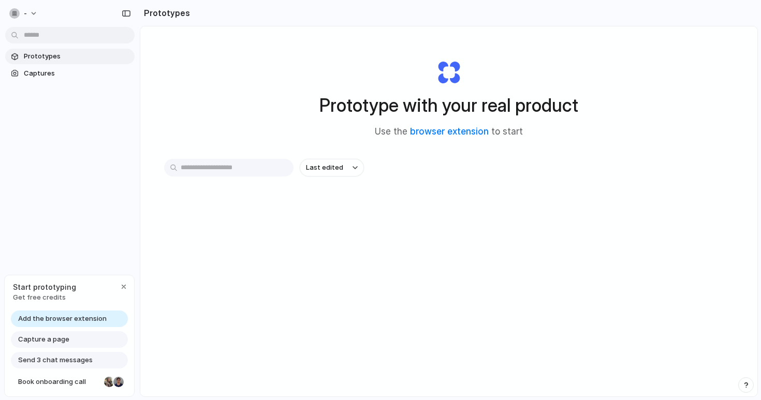  I want to click on button: Last edited, so click(332, 168).